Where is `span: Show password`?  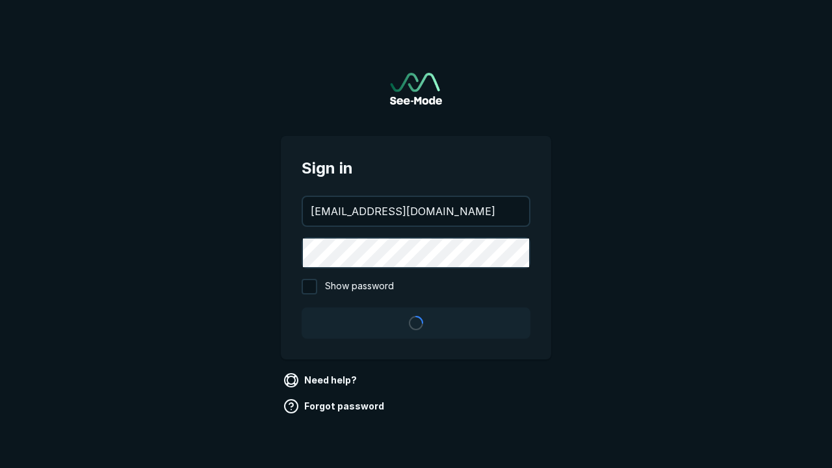
span: Show password is located at coordinates (360, 287).